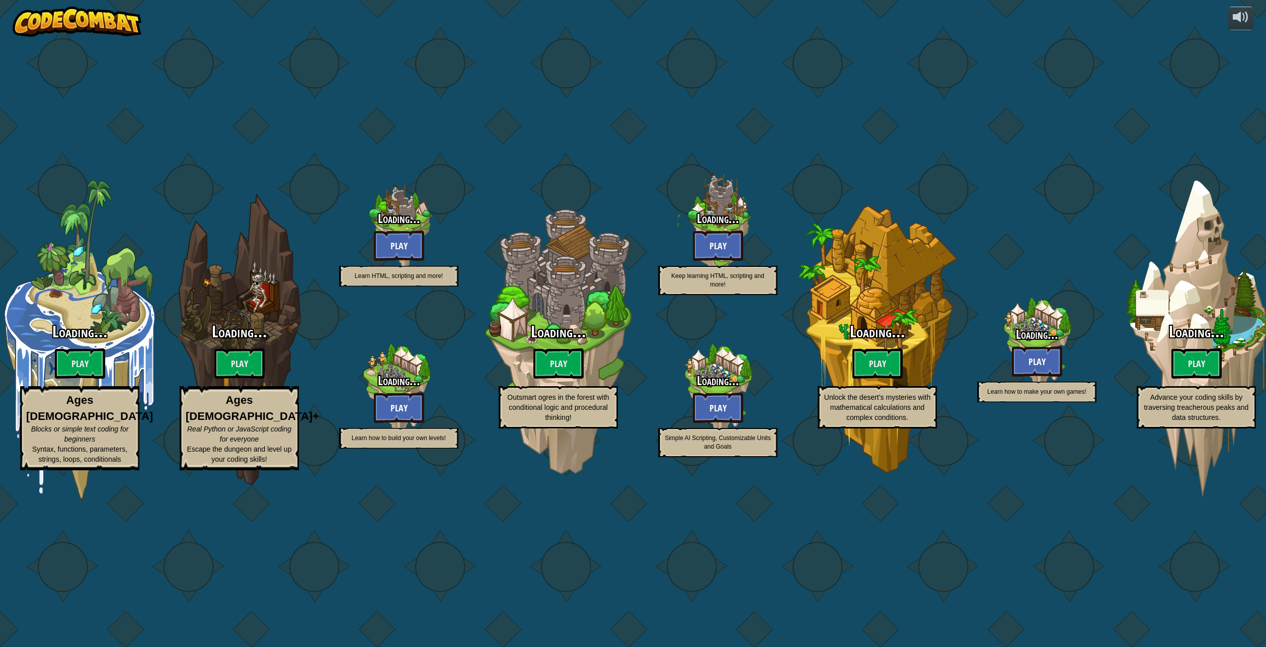 The height and width of the screenshot is (647, 1266). What do you see at coordinates (1197, 407) in the screenshot?
I see `span: Advance your coding skills by traversing treacherous peaks and data structures.` at bounding box center [1197, 407].